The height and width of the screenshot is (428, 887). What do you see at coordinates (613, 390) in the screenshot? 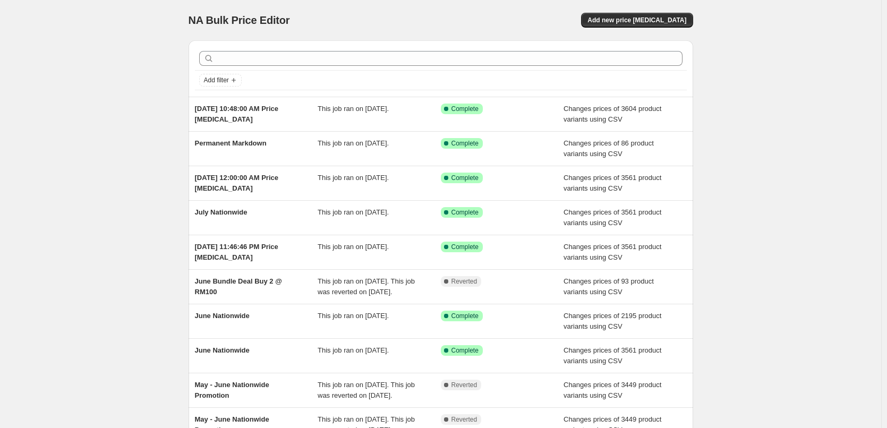
I see `span: Changes prices of 3449 product variants using CSV` at bounding box center [613, 390].